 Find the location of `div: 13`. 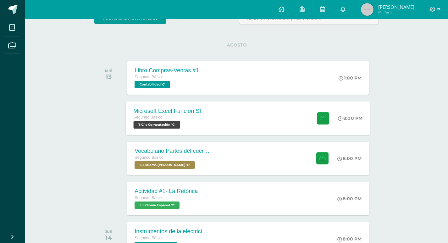

div: 13 is located at coordinates (108, 77).